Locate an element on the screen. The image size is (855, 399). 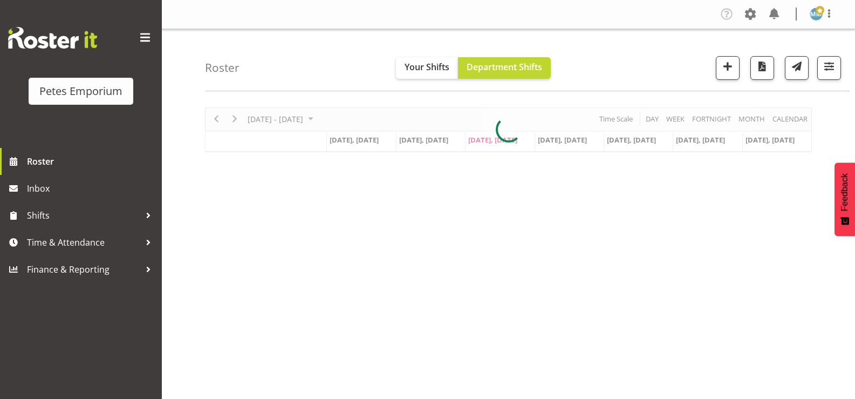
span: Roster is located at coordinates (92, 161).